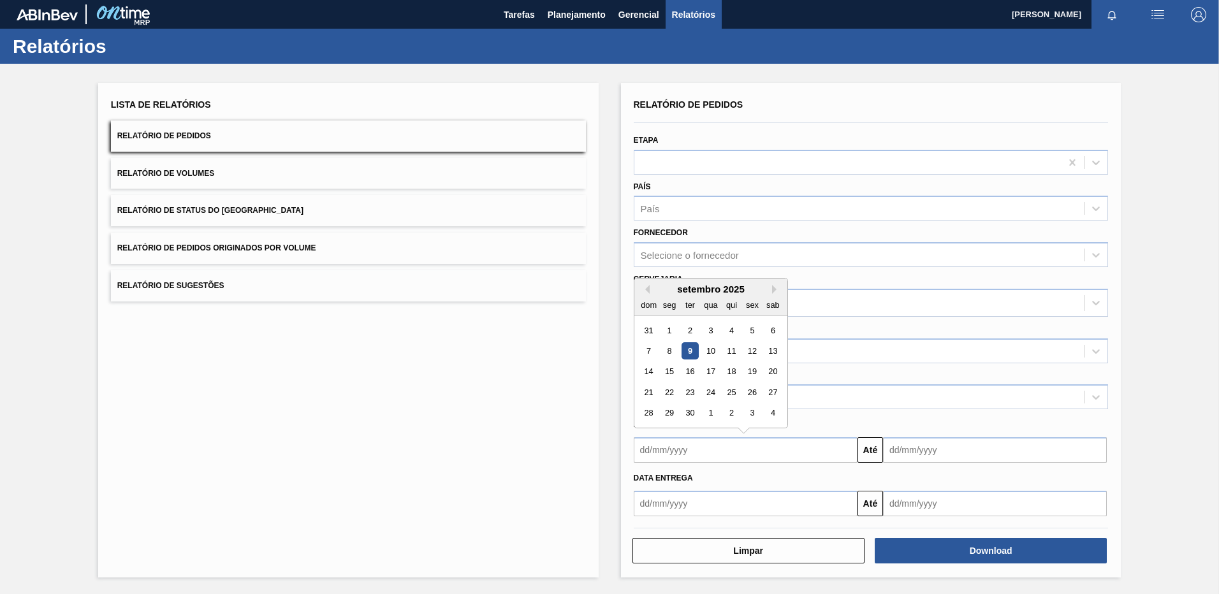 This screenshot has height=594, width=1219. What do you see at coordinates (752, 372) in the screenshot?
I see `div: Choose sexta-feira, 19 de setembro de 2025` at bounding box center [752, 372].